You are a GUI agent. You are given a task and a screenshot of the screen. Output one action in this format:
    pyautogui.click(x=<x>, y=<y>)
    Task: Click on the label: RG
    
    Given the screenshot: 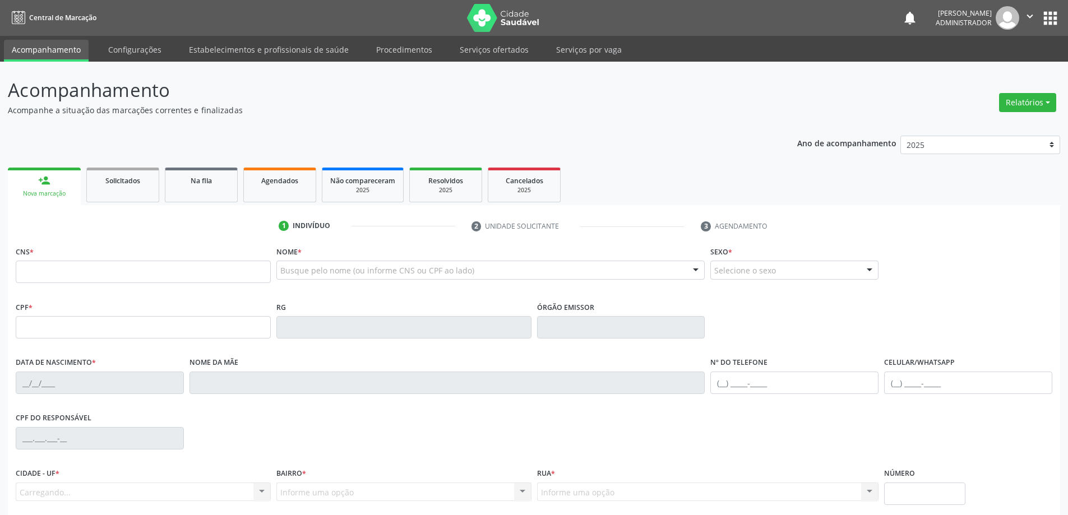 What is the action you would take?
    pyautogui.click(x=281, y=307)
    